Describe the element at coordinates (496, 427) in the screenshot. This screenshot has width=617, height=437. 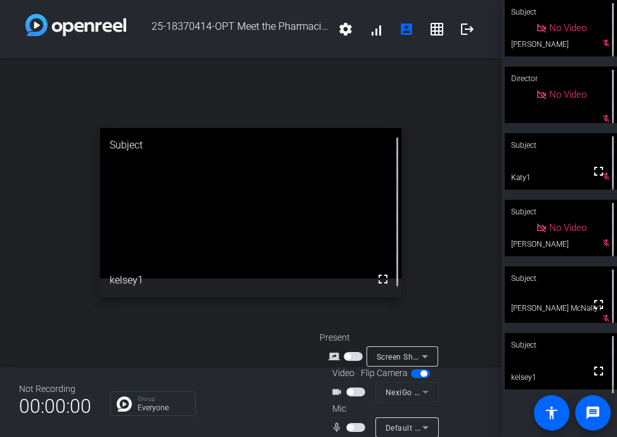
I see `span: Default - Headset Microphone (Poly Savi 7300 Office Series)` at that location.